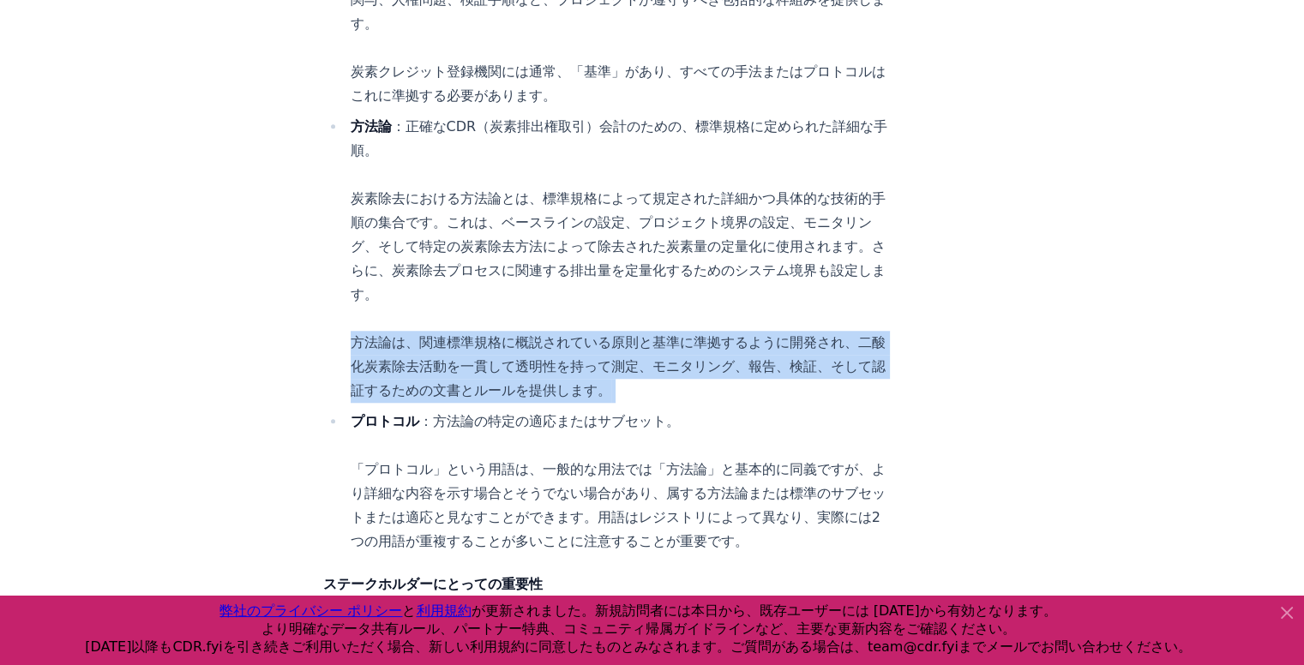  What do you see at coordinates (550, 421) in the screenshot?
I see `font: ：方法論の特定の適応またはサブセット。` at bounding box center [550, 421].